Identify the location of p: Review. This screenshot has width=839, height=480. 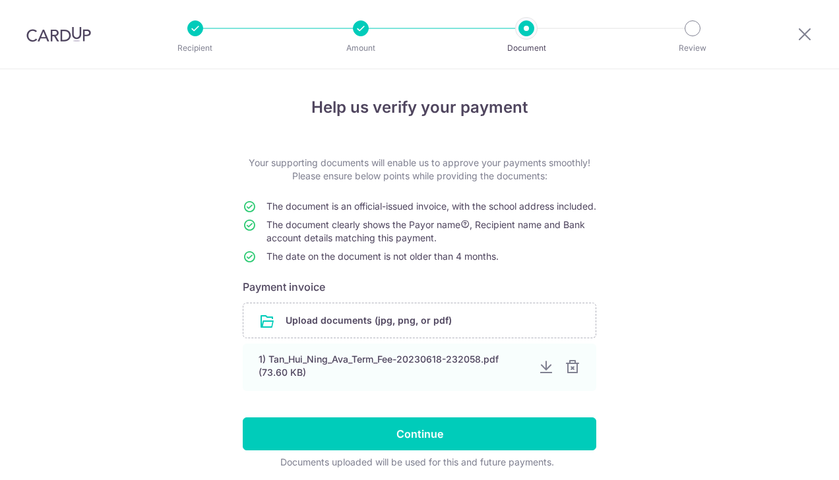
(693, 48).